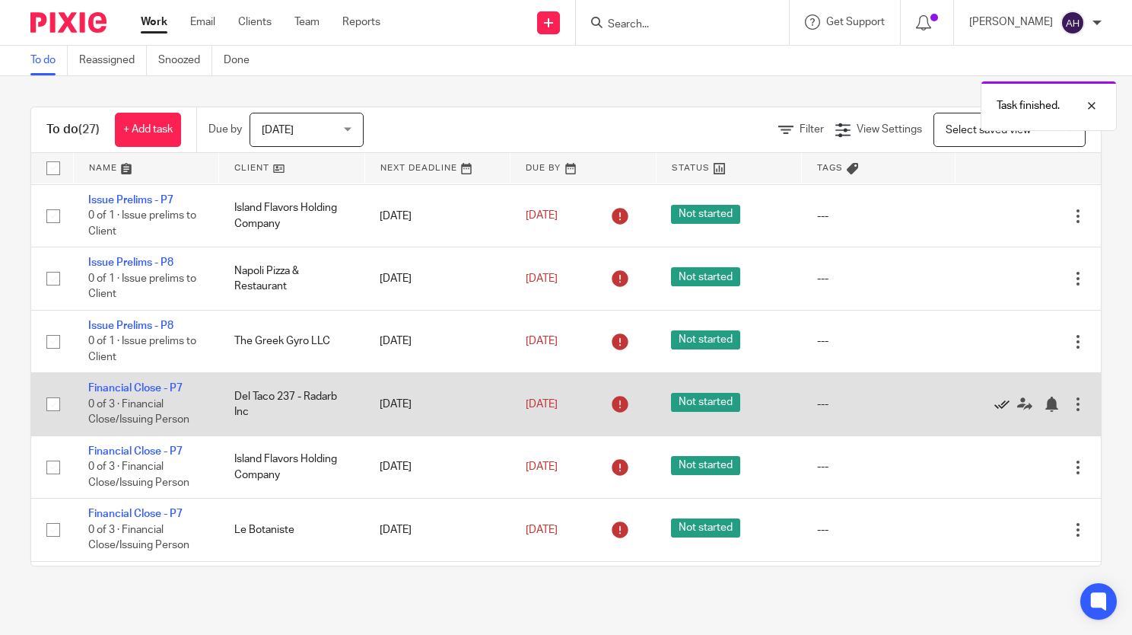 The image size is (1132, 635). Describe the element at coordinates (292, 278) in the screenshot. I see `td: Napoli Pizza & Restaurant` at that location.